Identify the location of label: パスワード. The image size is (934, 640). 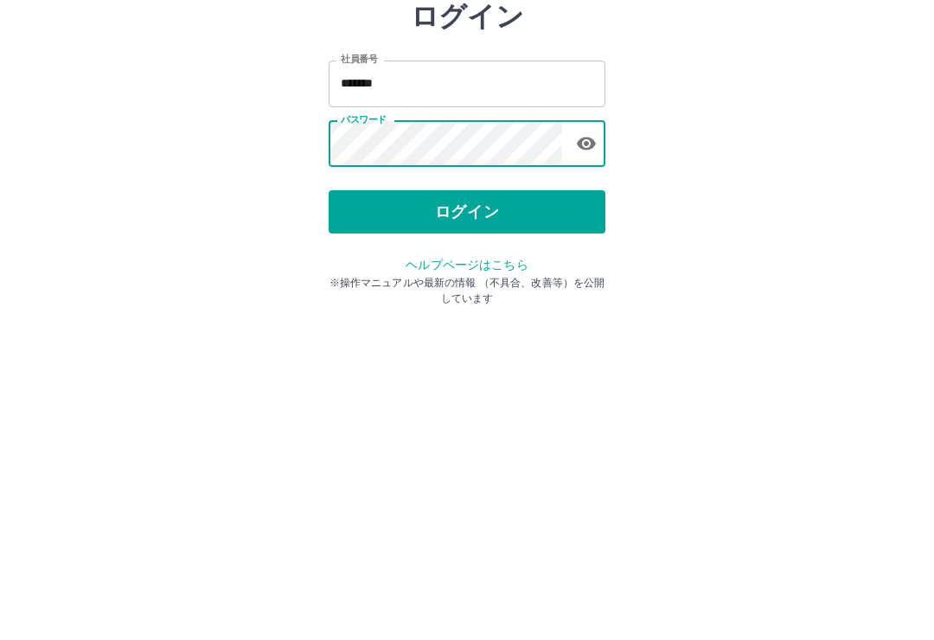
(363, 228).